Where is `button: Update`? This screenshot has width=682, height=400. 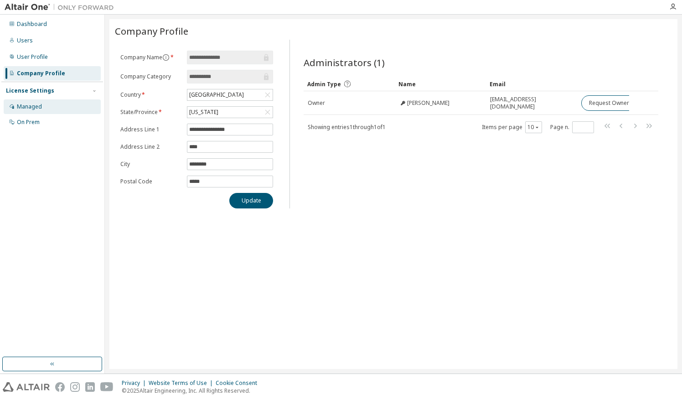 button: Update is located at coordinates (251, 201).